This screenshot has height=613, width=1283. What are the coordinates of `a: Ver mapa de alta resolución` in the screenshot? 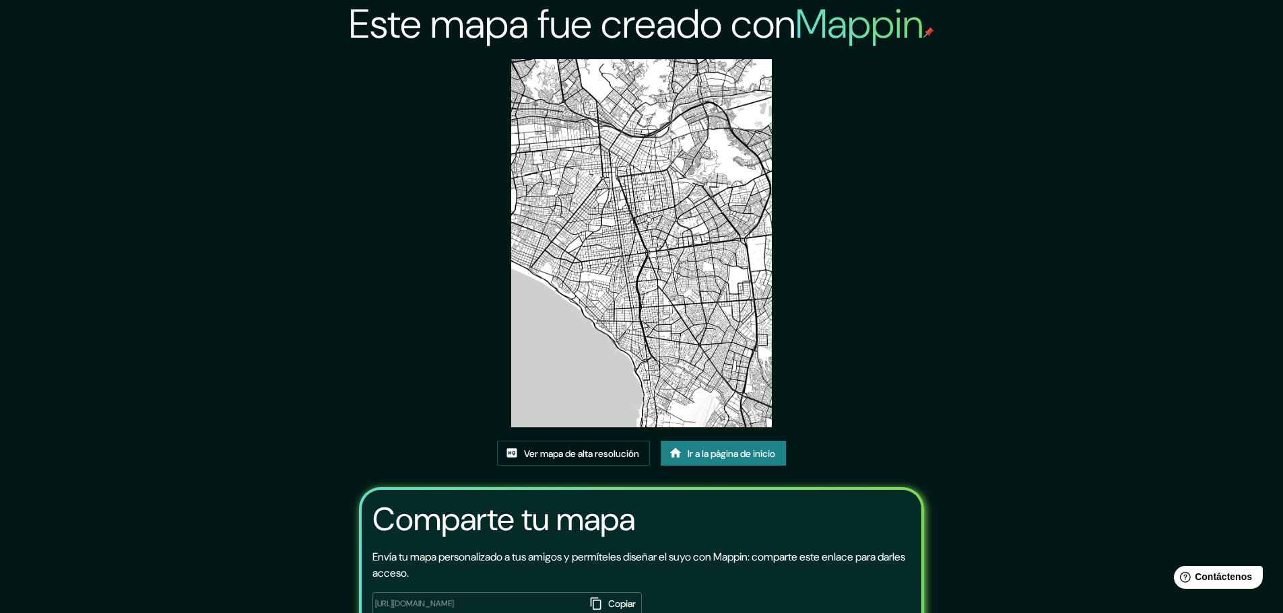 It's located at (573, 454).